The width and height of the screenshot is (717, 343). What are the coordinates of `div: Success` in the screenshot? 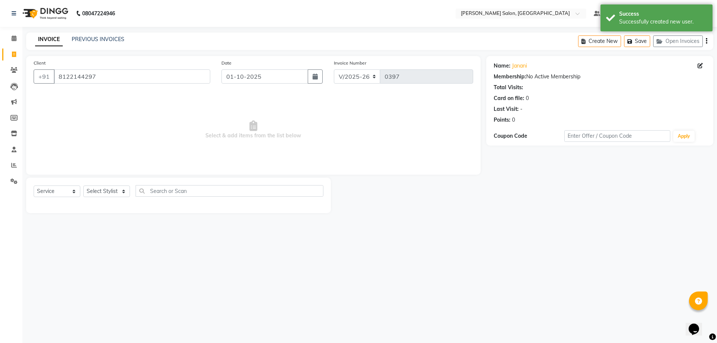 It's located at (663, 14).